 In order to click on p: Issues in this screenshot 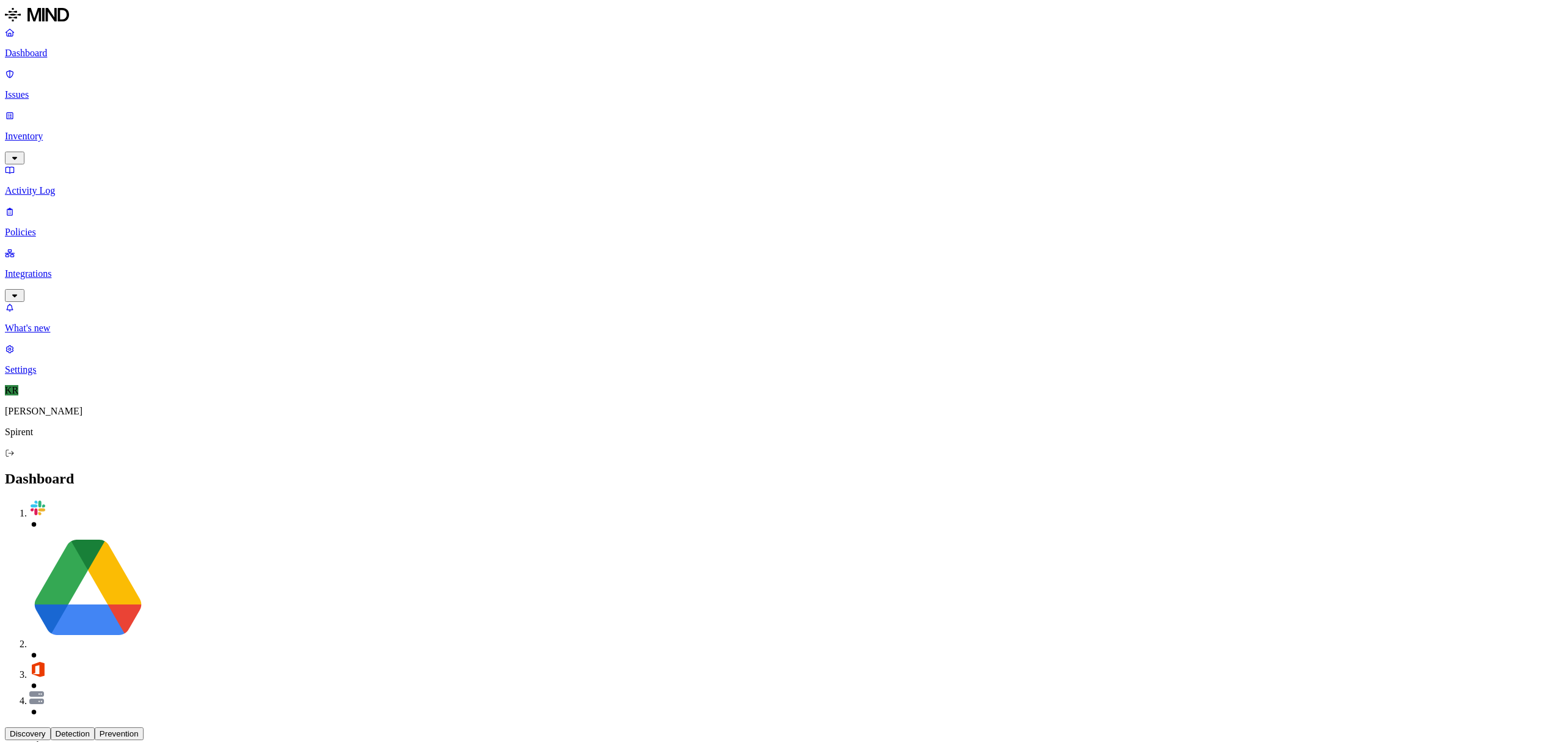, I will do `click(782, 95)`.